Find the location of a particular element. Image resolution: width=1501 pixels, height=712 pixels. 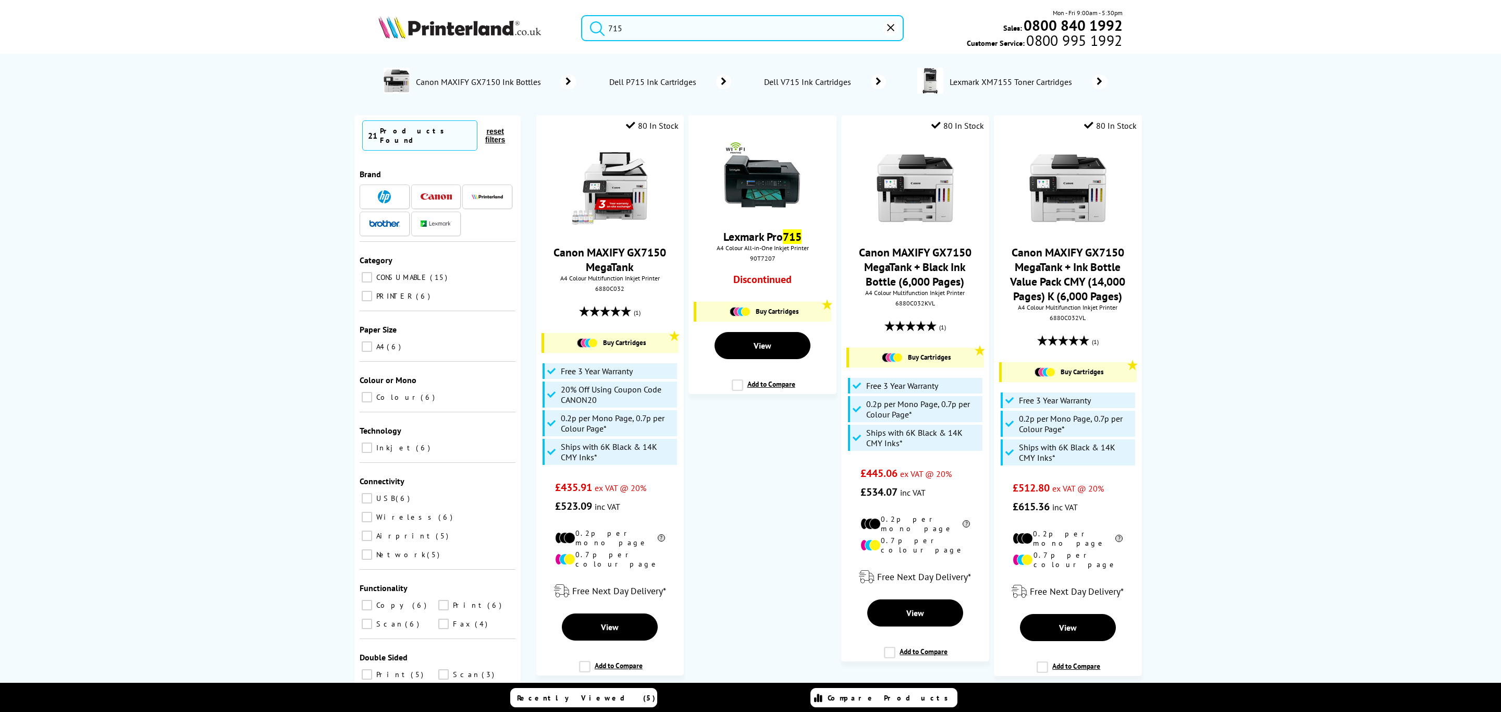

input: Inkjet 6 is located at coordinates (367, 448).